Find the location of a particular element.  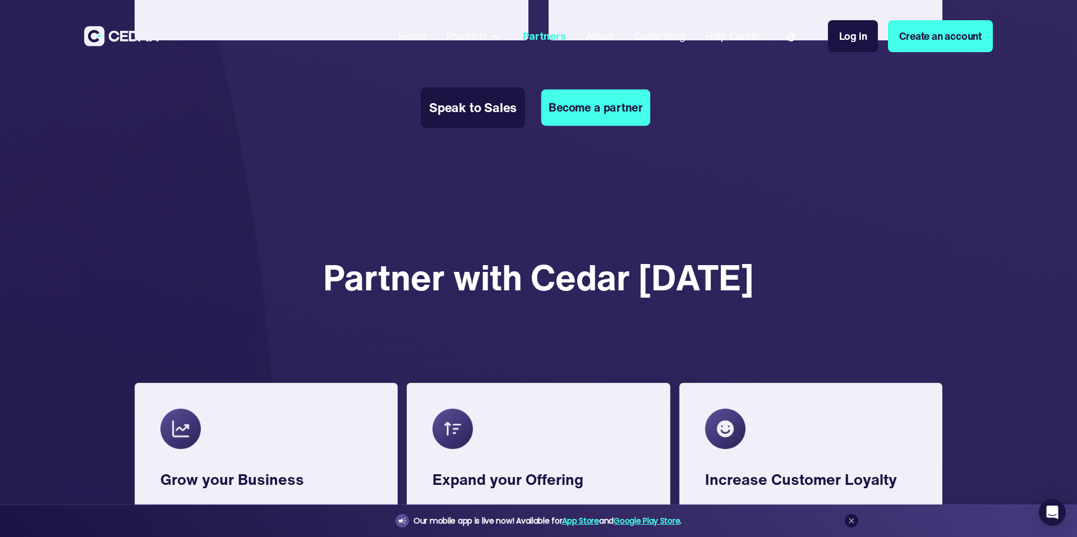

div: Home is located at coordinates (412, 36).